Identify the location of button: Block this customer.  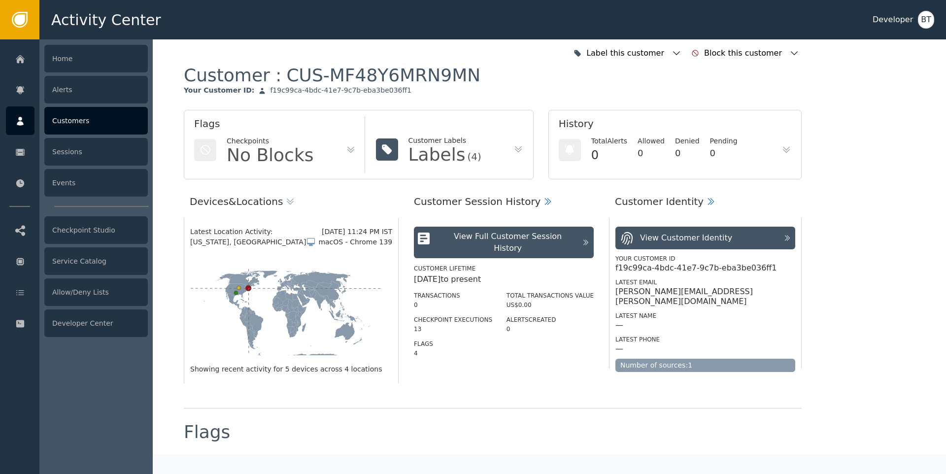
(745, 53).